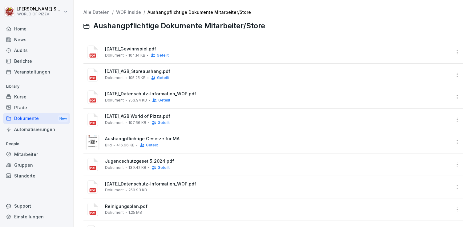 This screenshot has height=227, width=473. Describe the element at coordinates (137, 78) in the screenshot. I see `span: 105.25 KB` at that location.